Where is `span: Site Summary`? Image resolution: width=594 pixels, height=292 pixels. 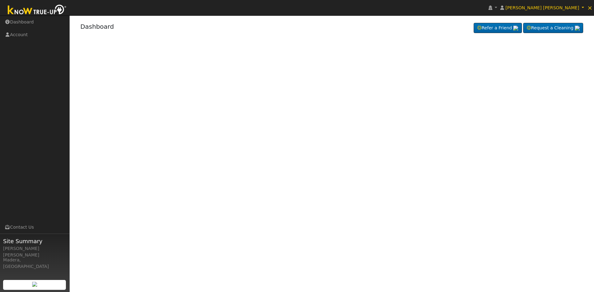 span: Site Summary is located at coordinates (35, 241).